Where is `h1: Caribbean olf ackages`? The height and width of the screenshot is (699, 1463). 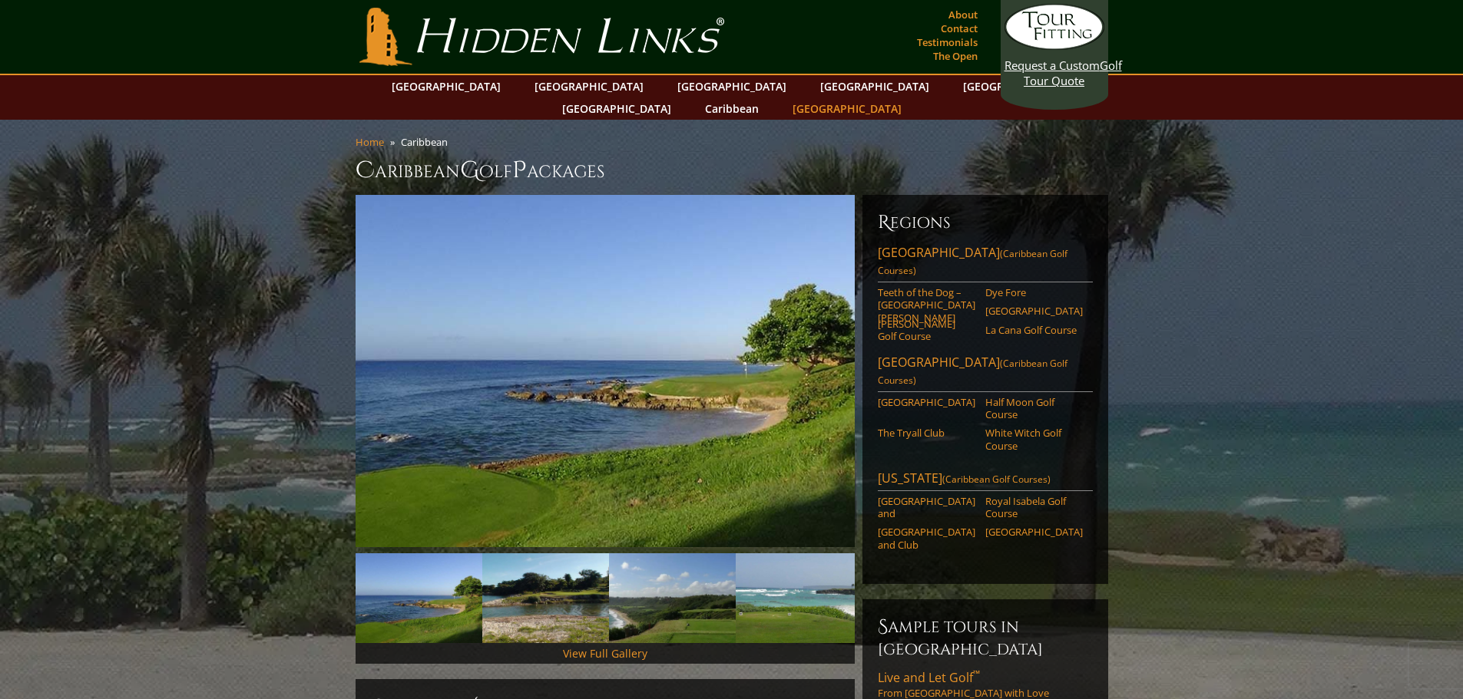
h1: Caribbean olf ackages is located at coordinates (732, 170).